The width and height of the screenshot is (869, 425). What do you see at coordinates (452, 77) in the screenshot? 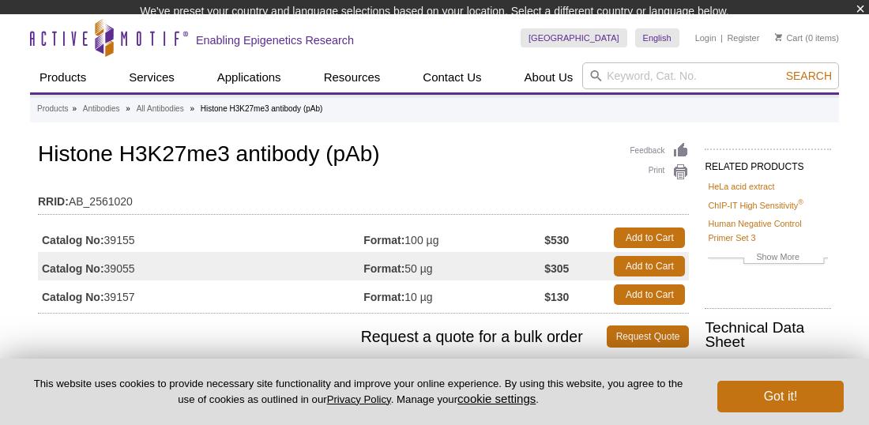
I see `a: Contact Us` at bounding box center [452, 77].